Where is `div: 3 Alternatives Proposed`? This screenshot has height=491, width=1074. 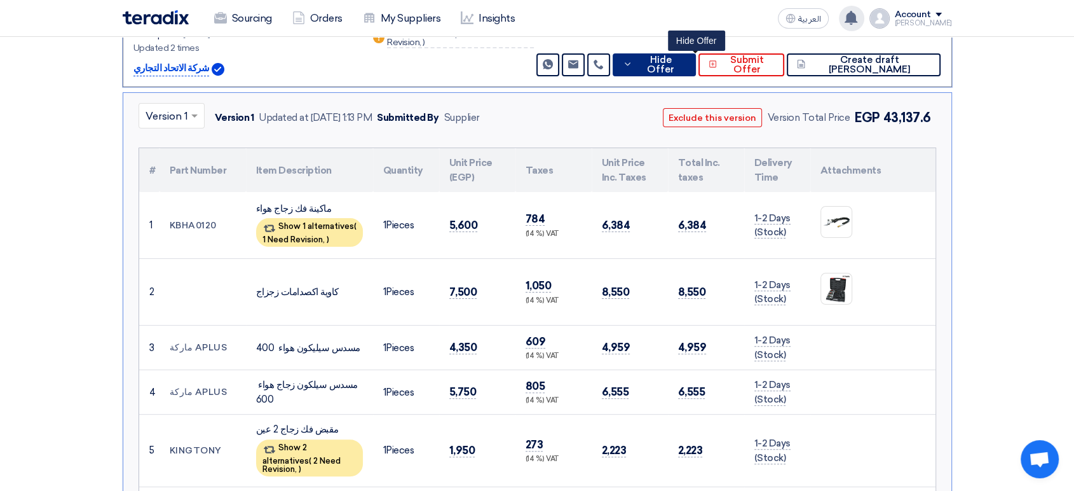
div: 3 Alternatives Proposed is located at coordinates (460, 39).